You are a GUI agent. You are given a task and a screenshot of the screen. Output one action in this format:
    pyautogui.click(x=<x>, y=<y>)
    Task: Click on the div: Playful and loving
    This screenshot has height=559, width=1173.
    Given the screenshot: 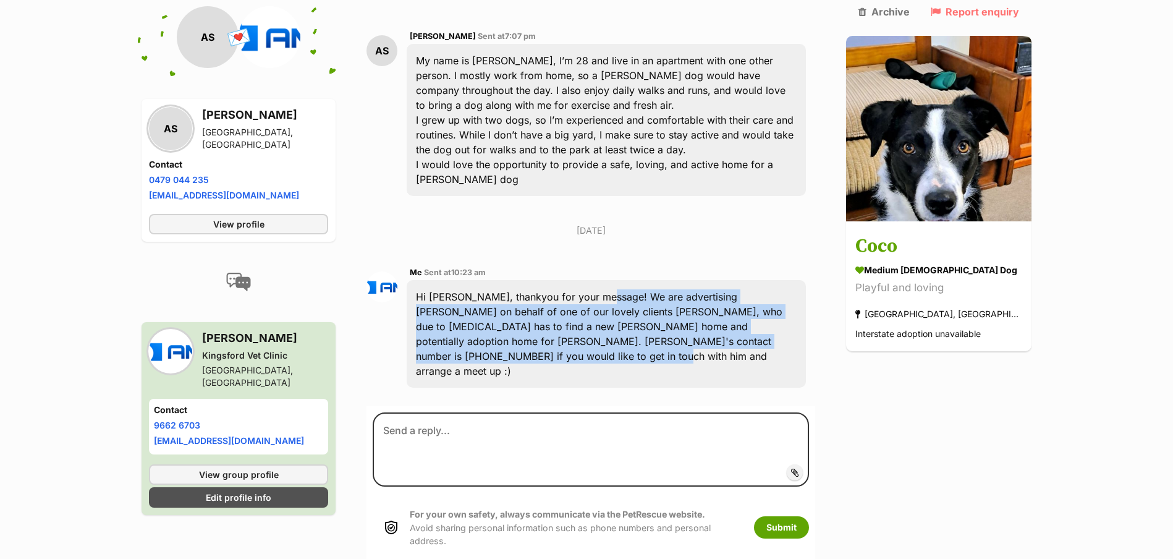 What is the action you would take?
    pyautogui.click(x=938, y=288)
    